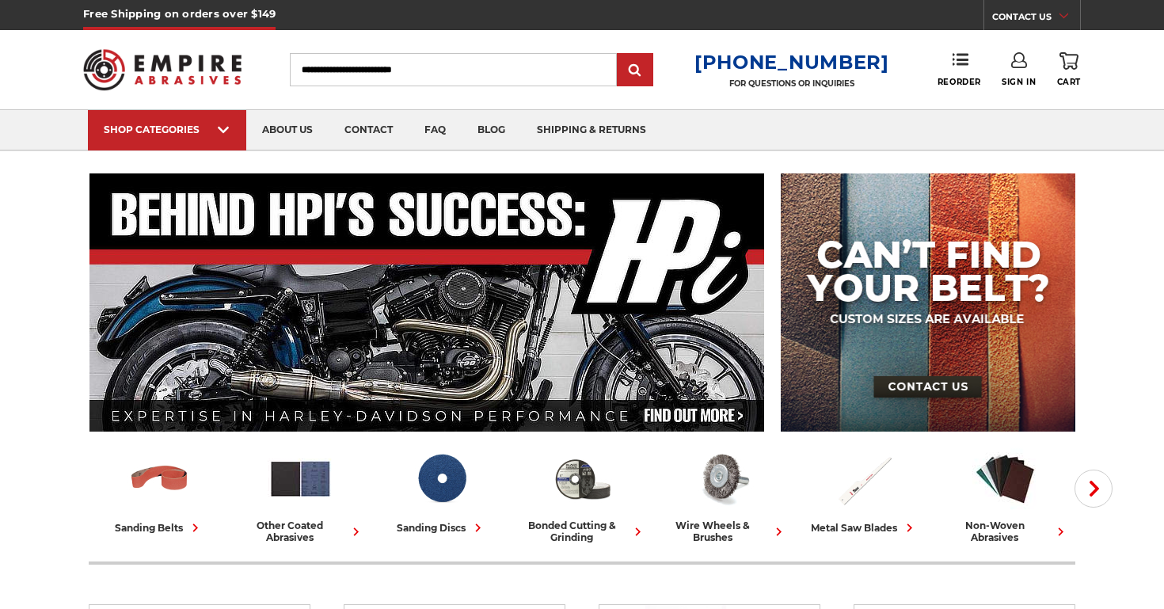 Image resolution: width=1164 pixels, height=609 pixels. Describe the element at coordinates (1005, 532) in the screenshot. I see `div: non-woven abrasives` at that location.